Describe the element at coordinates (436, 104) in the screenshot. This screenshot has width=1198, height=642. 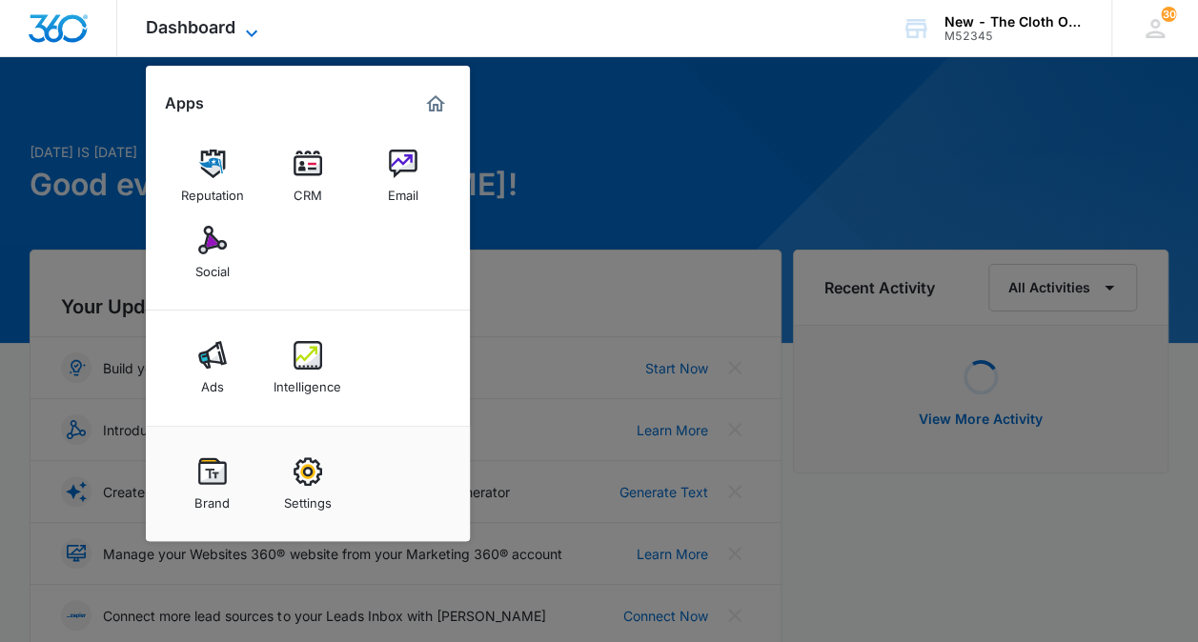
I see `a: Marketing 360® Dashboard` at that location.